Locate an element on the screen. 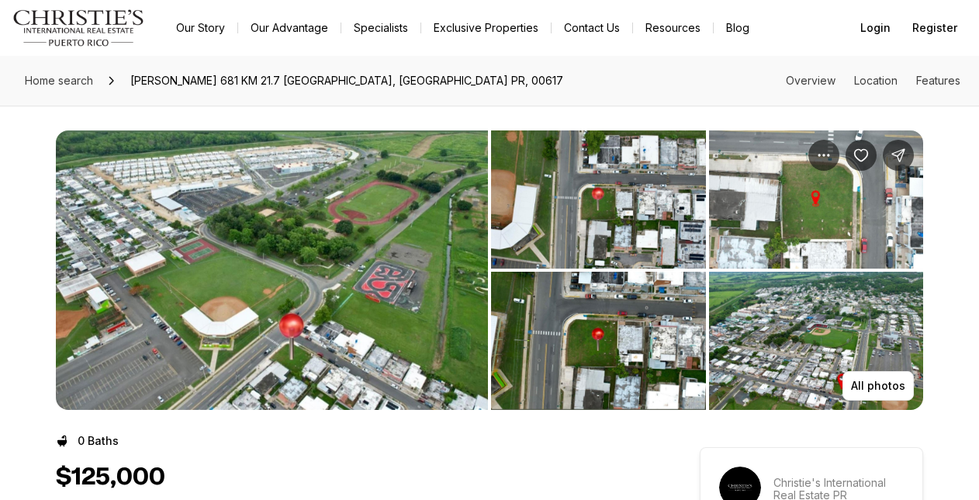 The height and width of the screenshot is (500, 979). p: 0 Baths is located at coordinates (98, 441).